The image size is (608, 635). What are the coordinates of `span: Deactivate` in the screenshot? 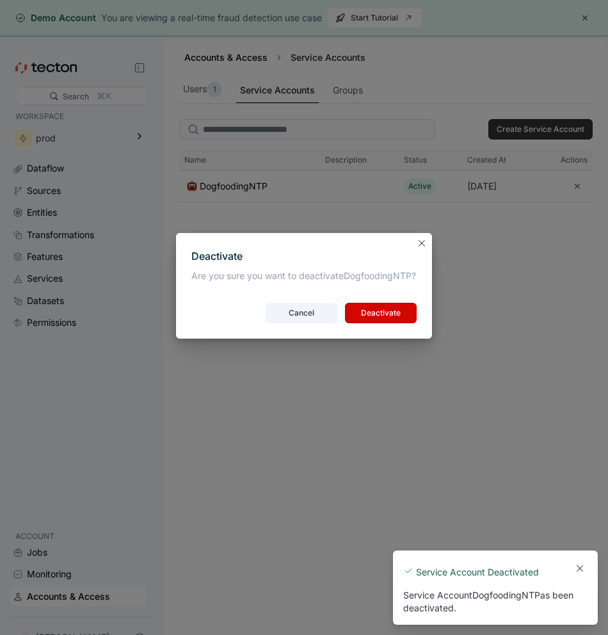 It's located at (381, 313).